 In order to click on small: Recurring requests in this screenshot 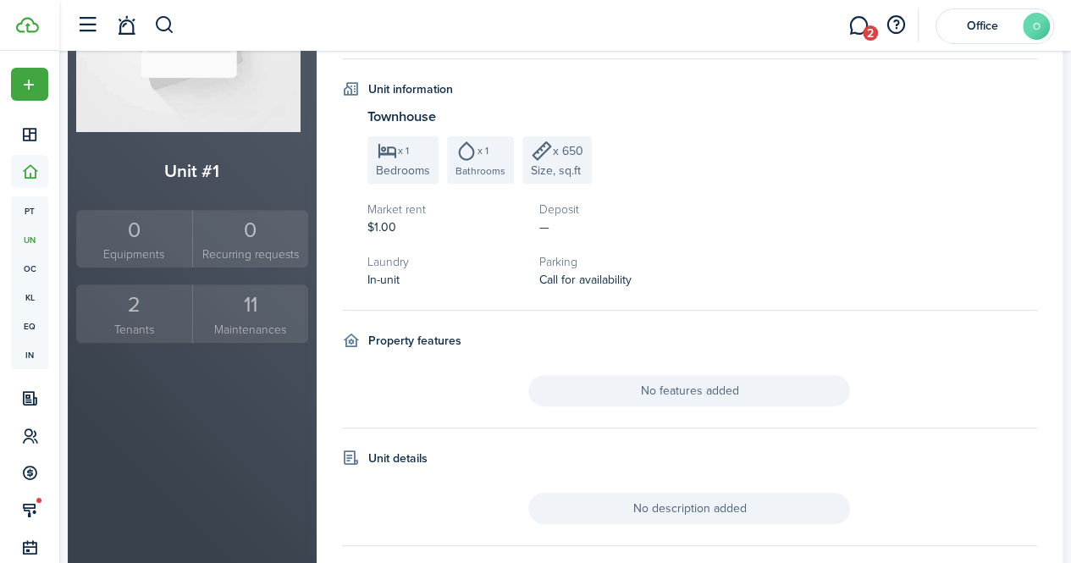, I will do `click(251, 254)`.